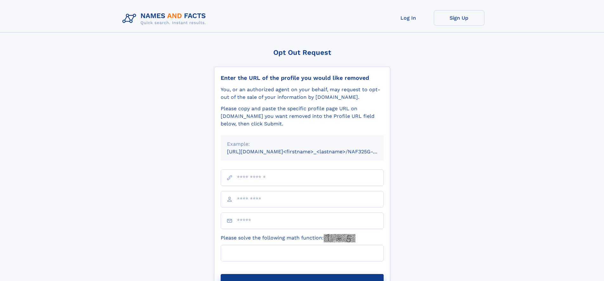 This screenshot has height=281, width=604. What do you see at coordinates (288, 238) in the screenshot?
I see `label: Please solve the following math function:` at bounding box center [288, 238].